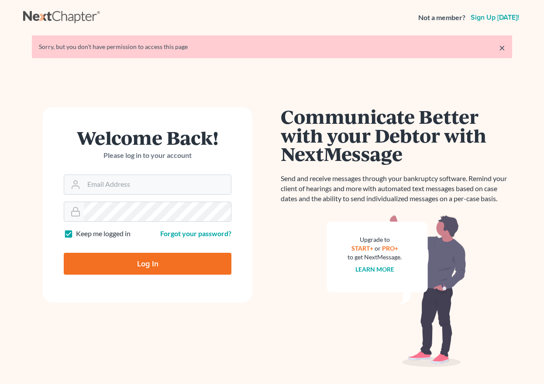 The height and width of the screenshot is (384, 544). I want to click on a: PRO+, so click(390, 248).